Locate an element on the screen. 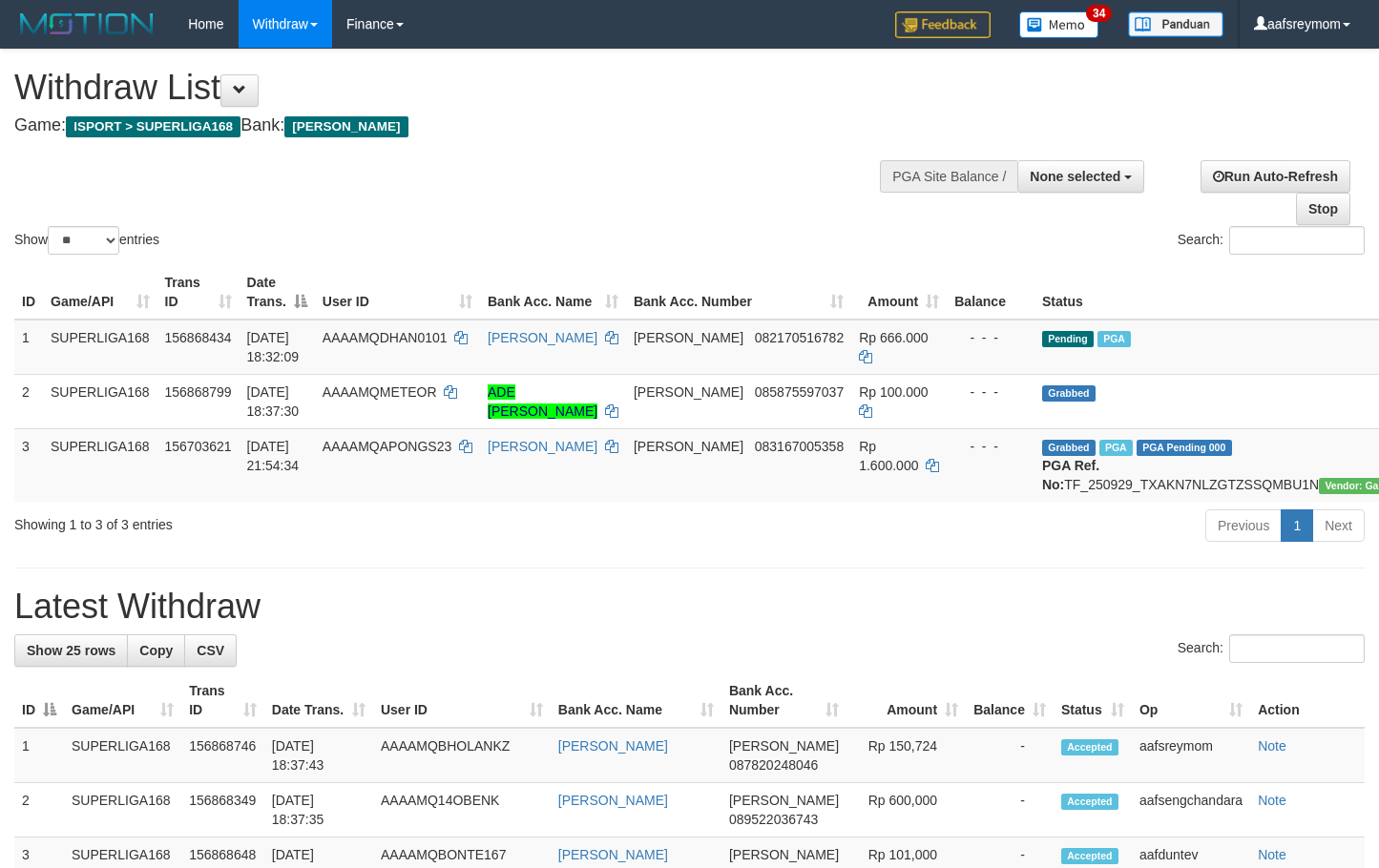 Image resolution: width=1379 pixels, height=868 pixels. span: Pending is located at coordinates (1068, 338).